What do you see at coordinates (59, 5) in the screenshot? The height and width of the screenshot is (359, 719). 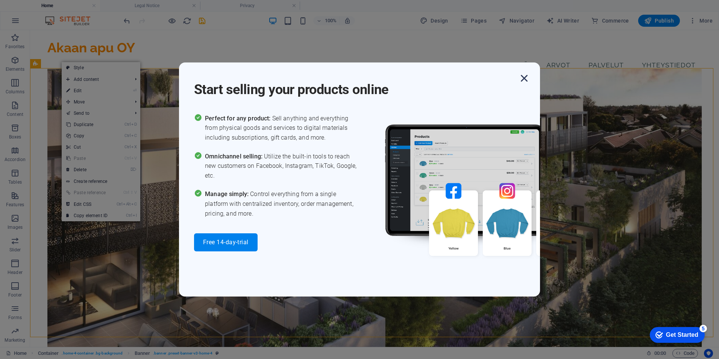 I see `div: 5` at bounding box center [59, 5].